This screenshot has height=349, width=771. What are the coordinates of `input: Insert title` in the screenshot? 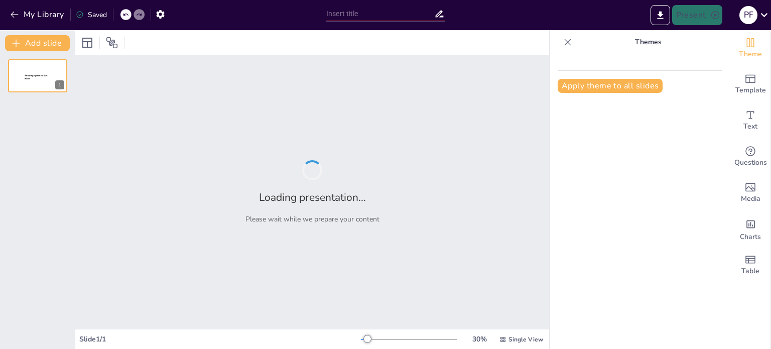 It's located at (380, 14).